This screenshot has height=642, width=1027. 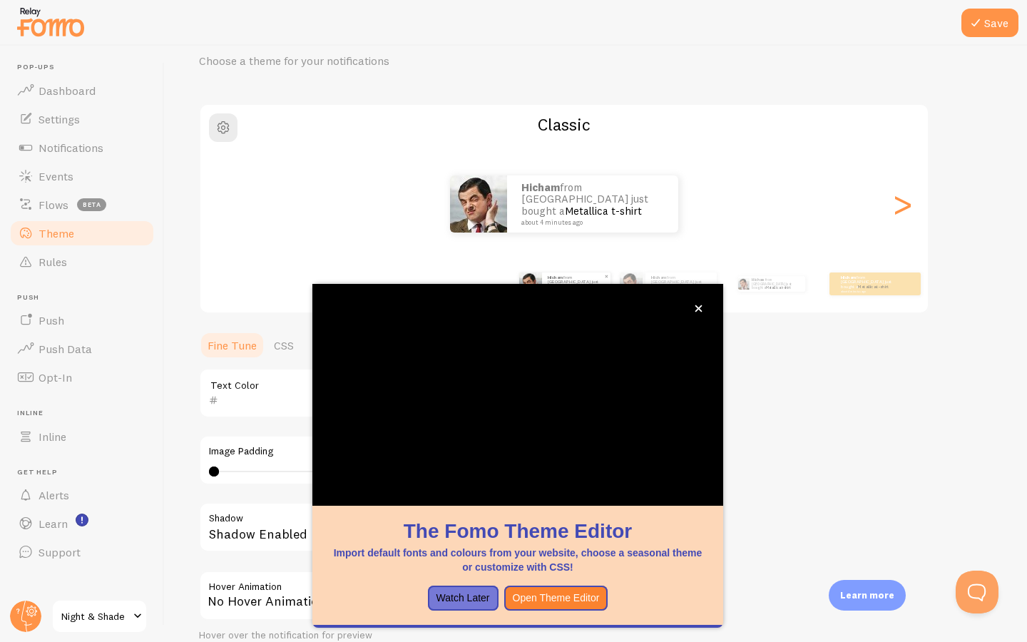 What do you see at coordinates (413, 596) in the screenshot?
I see `div: No Hover Animation` at bounding box center [413, 596].